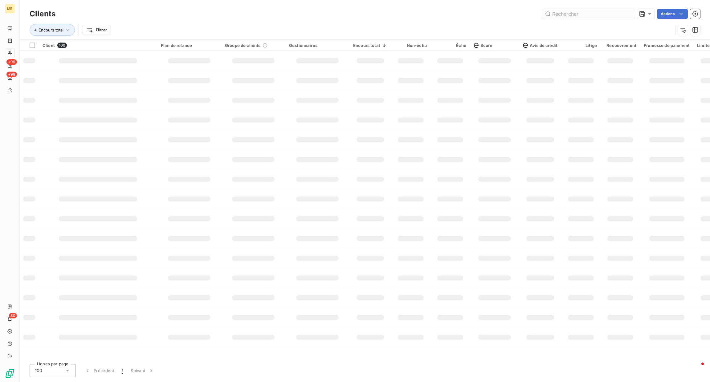 This screenshot has width=710, height=382. Describe the element at coordinates (49, 45) in the screenshot. I see `span: Client` at that location.